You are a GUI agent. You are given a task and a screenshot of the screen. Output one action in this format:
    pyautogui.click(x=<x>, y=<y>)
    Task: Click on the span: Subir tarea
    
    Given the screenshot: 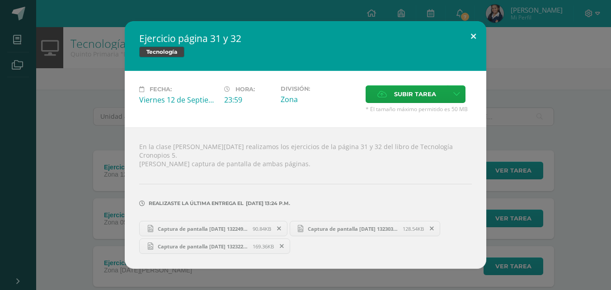 What is the action you would take?
    pyautogui.click(x=415, y=94)
    